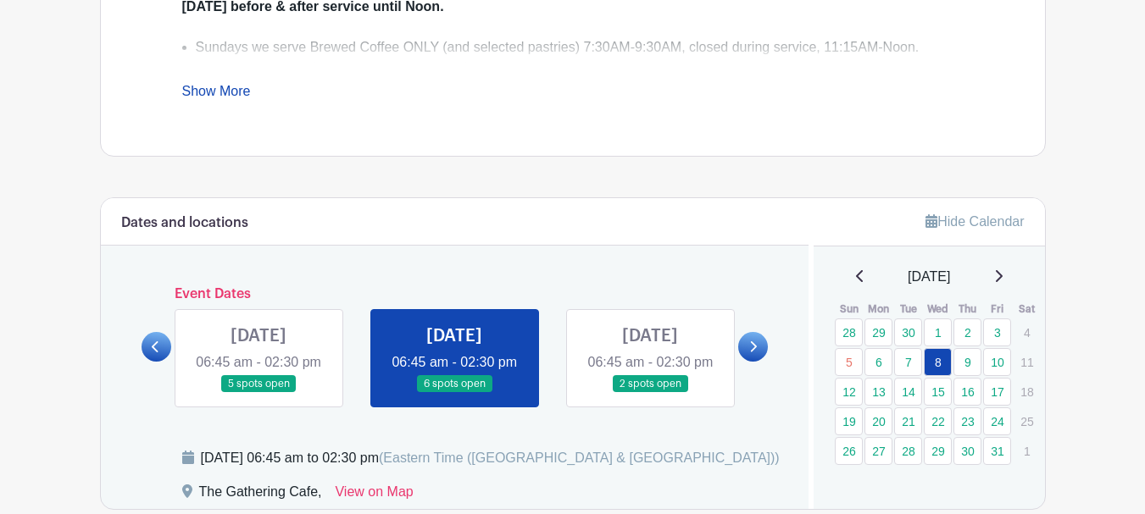 The image size is (1145, 514). What do you see at coordinates (878, 309) in the screenshot?
I see `th: Mon` at bounding box center [878, 309].